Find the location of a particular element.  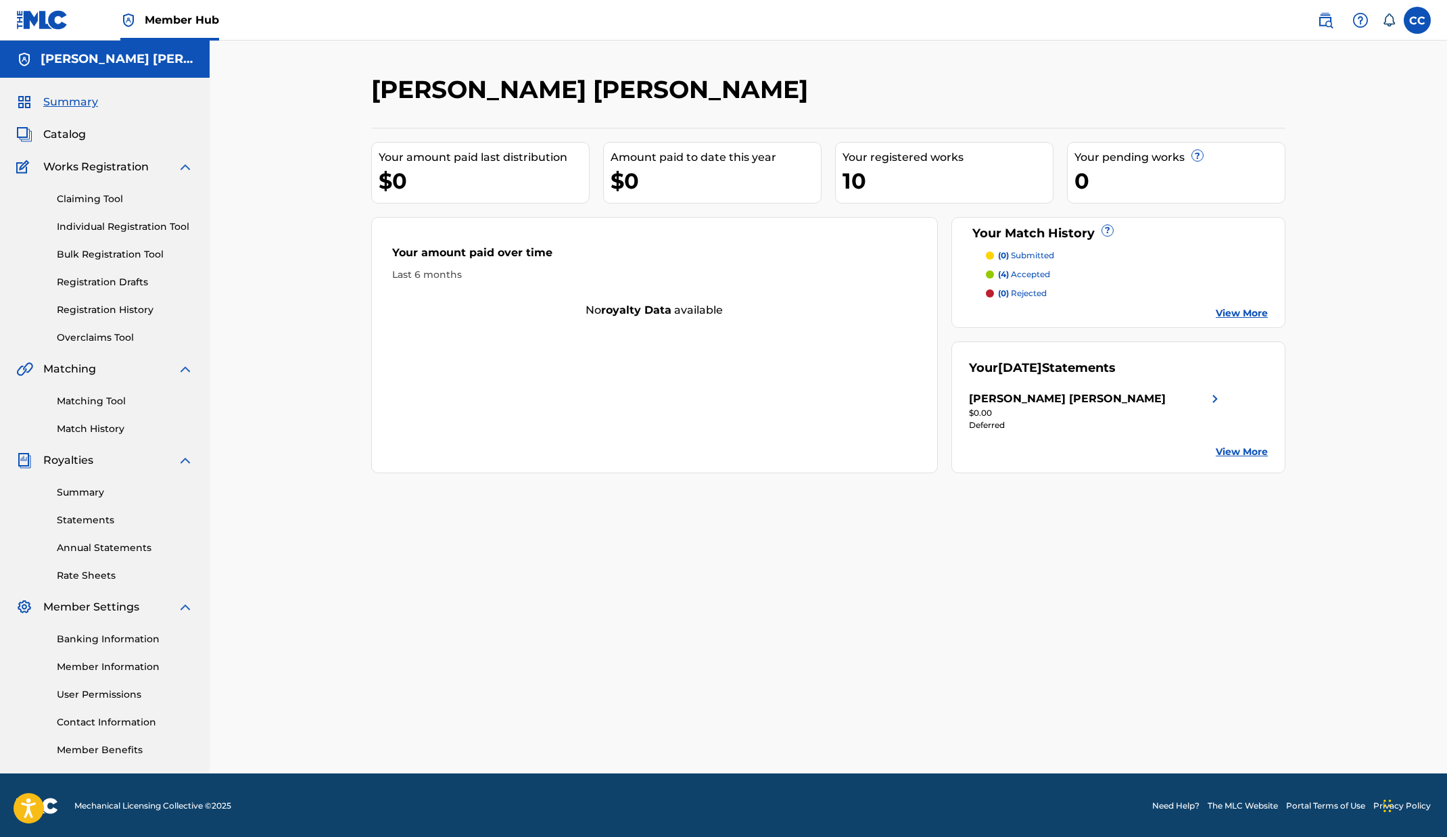

a: Privacy Policy is located at coordinates (1402, 806).